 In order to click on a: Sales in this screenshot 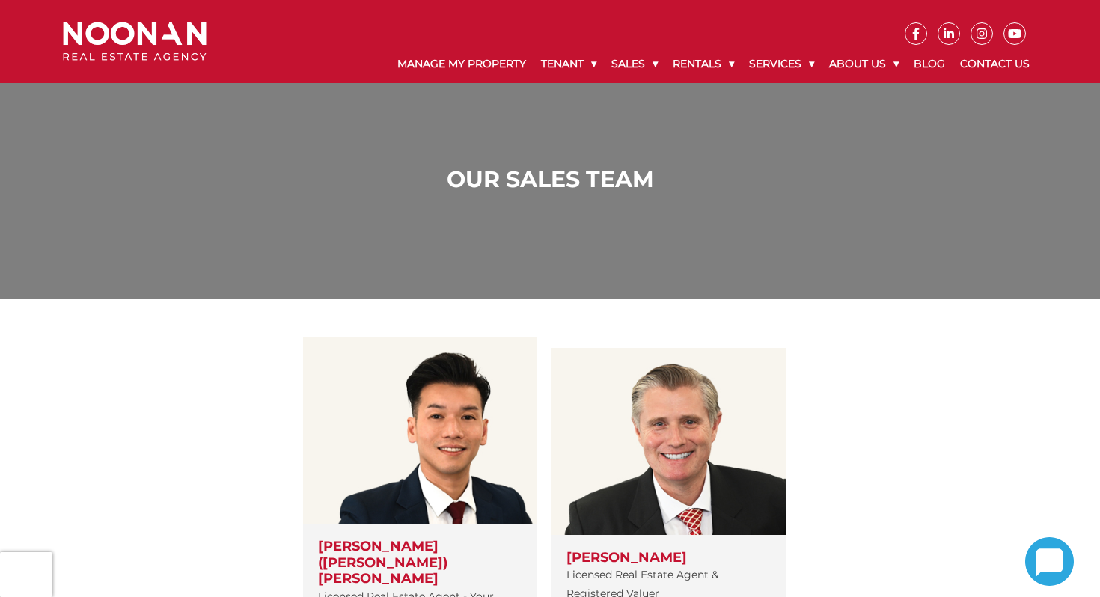, I will do `click(635, 64)`.